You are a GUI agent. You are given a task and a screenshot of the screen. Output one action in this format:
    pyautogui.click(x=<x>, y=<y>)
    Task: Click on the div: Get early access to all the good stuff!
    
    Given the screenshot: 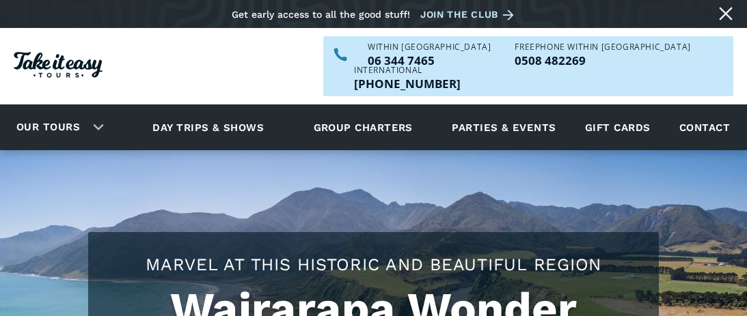 What is the action you would take?
    pyautogui.click(x=320, y=14)
    